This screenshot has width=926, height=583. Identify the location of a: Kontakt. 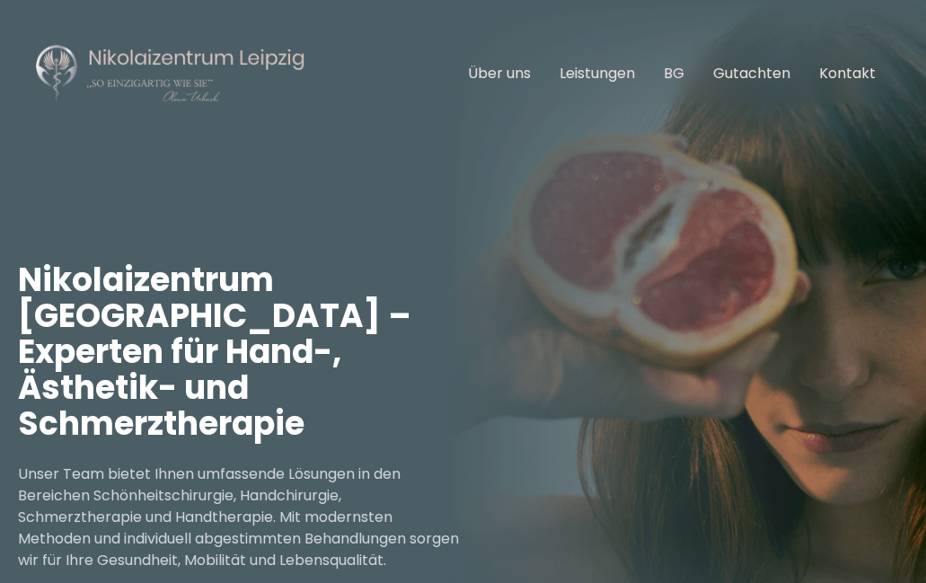
(847, 73).